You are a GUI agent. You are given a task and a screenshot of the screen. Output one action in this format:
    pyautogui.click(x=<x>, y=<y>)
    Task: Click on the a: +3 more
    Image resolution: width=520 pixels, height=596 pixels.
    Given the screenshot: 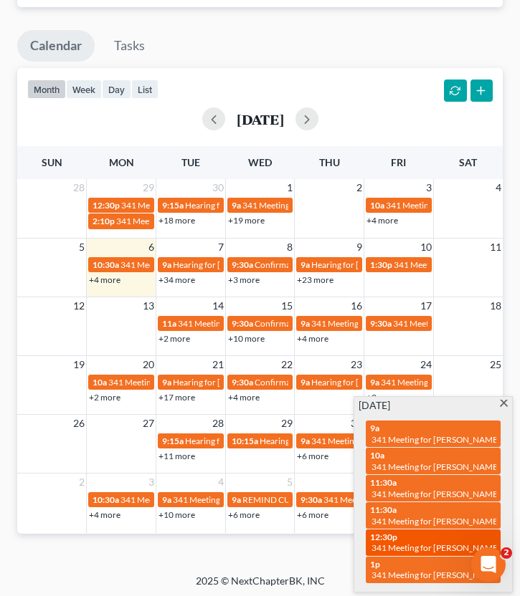 What is the action you would take?
    pyautogui.click(x=244, y=280)
    